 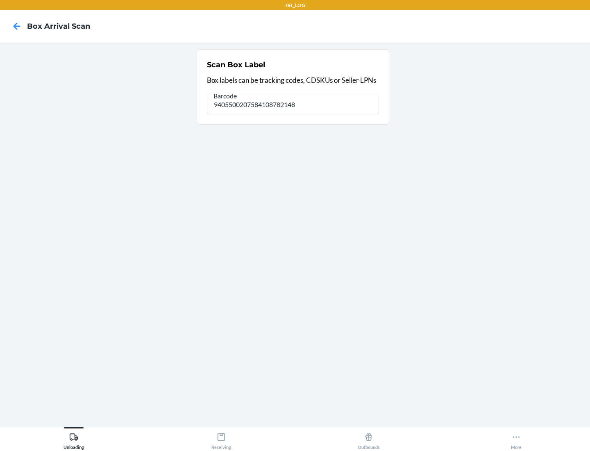 What do you see at coordinates (236, 65) in the screenshot?
I see `h2: Scan Box Label` at bounding box center [236, 65].